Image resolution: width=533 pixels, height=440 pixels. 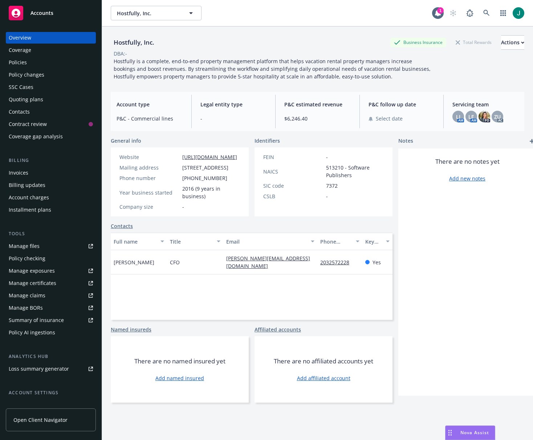 I want to click on a: Manage files, so click(x=51, y=246).